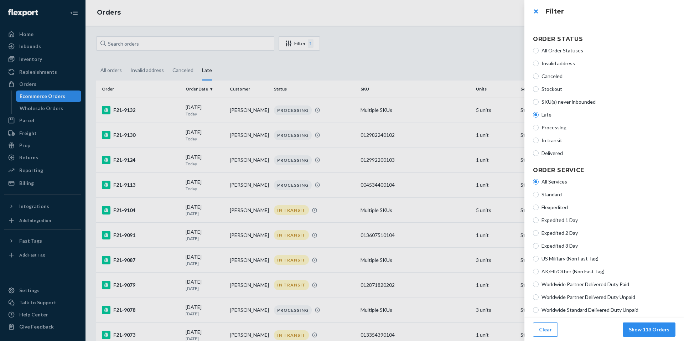  I want to click on input: Flexpedited, so click(536, 207).